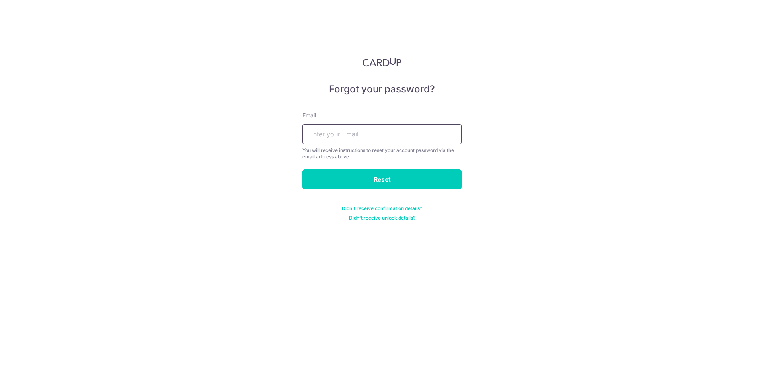 The height and width of the screenshot is (376, 764). Describe the element at coordinates (382, 134) in the screenshot. I see `input: Enter your Email` at that location.